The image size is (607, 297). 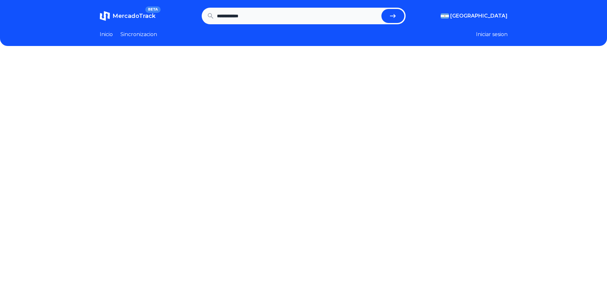 I want to click on span: MercadoTrack, so click(x=134, y=16).